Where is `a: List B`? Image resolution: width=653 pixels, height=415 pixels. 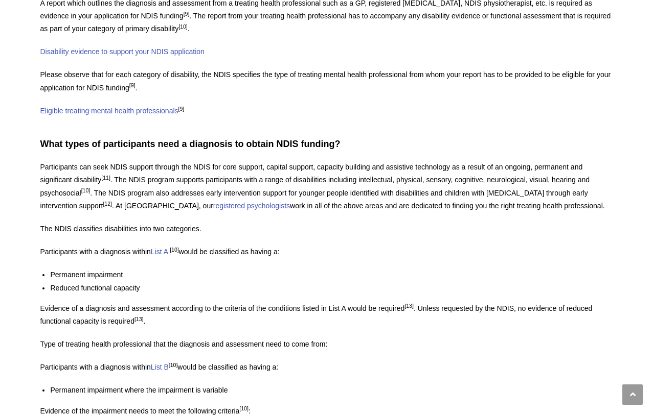
a: List B is located at coordinates (159, 367).